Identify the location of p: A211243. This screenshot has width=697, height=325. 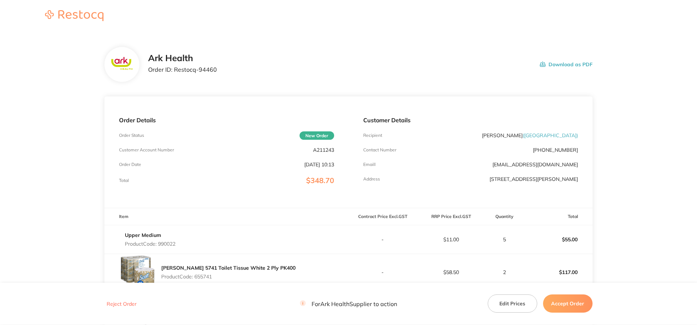
(323, 150).